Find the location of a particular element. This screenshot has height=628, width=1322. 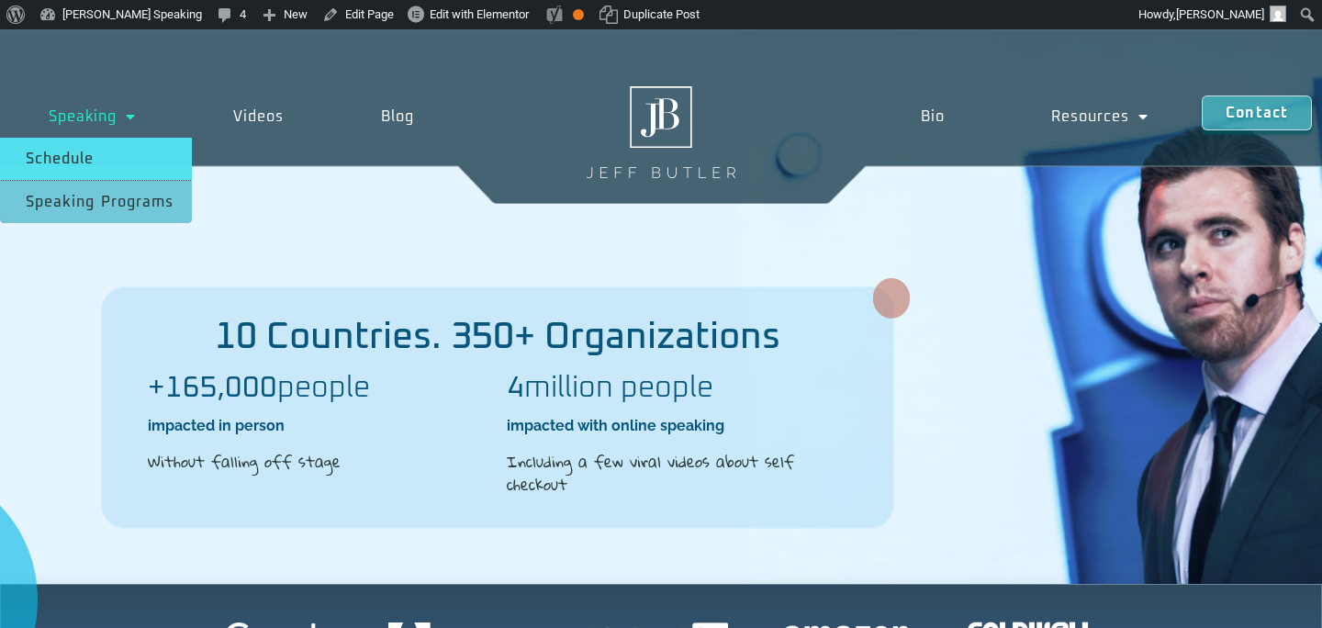

h2: 10 Countries. 350+ Organizations is located at coordinates (498, 337).